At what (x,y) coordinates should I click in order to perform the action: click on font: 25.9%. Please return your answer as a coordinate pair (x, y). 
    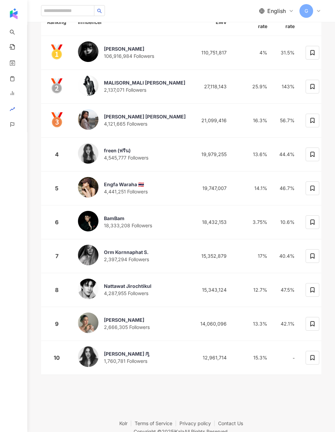
    Looking at the image, I should click on (260, 86).